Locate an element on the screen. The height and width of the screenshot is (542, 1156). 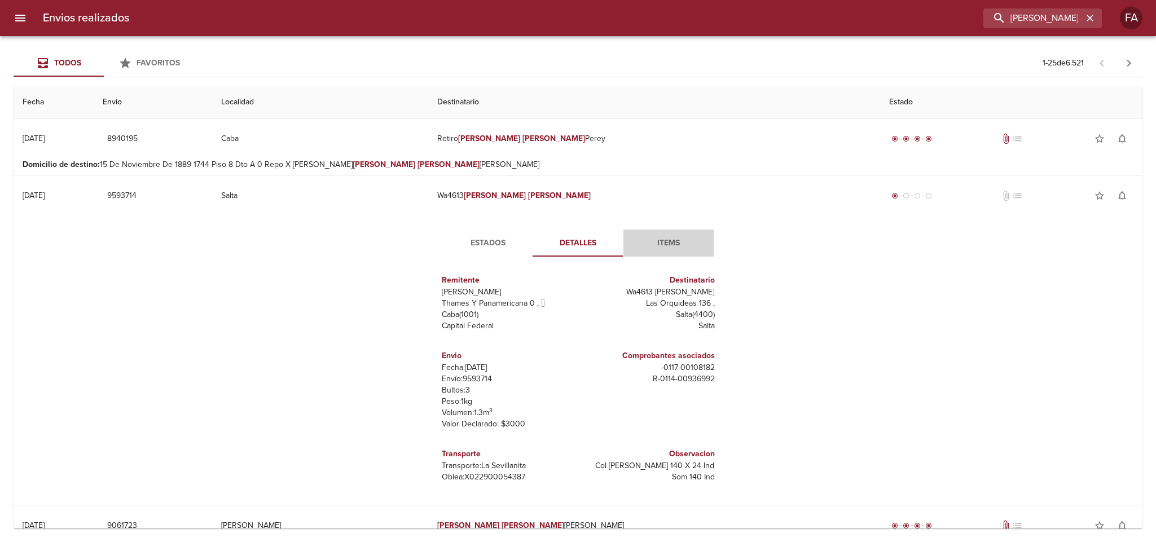
h6: Destinatario is located at coordinates (649, 280).